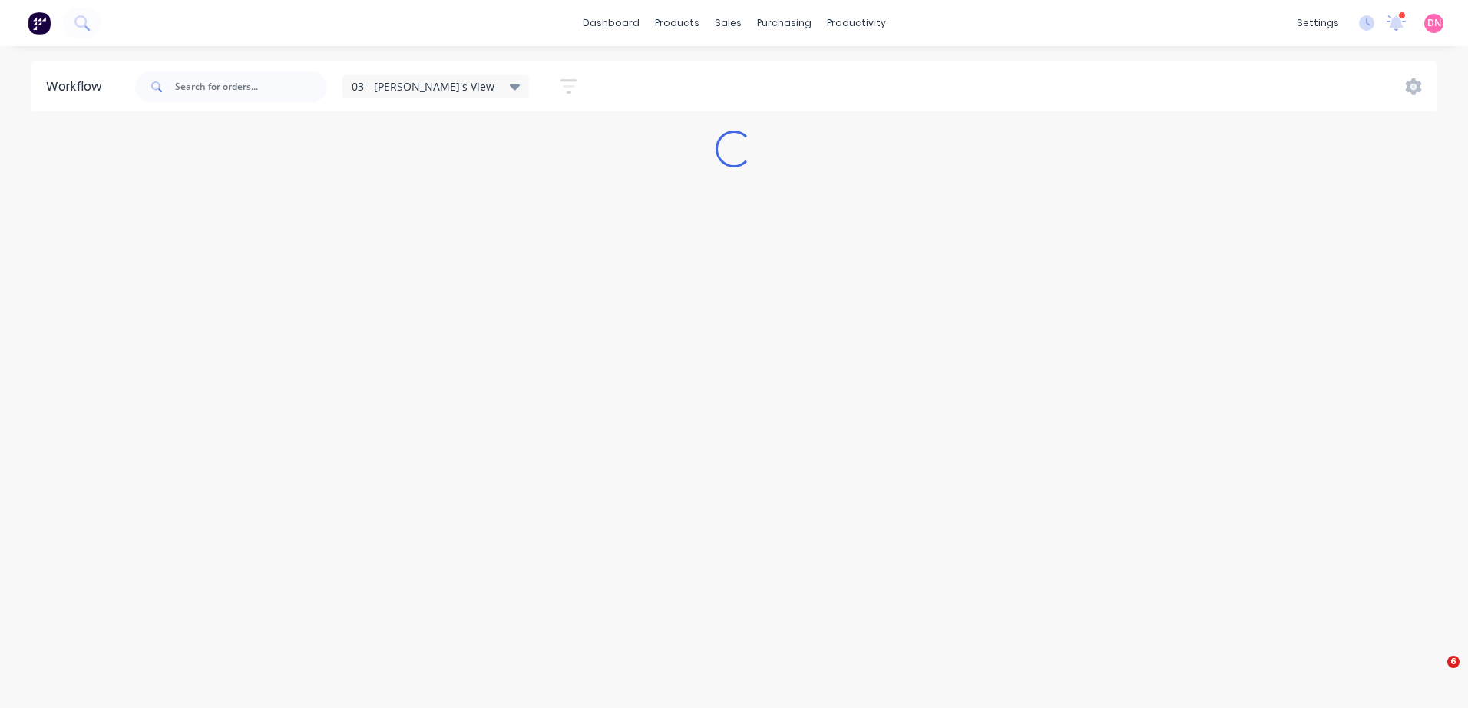 This screenshot has height=708, width=1468. What do you see at coordinates (611, 23) in the screenshot?
I see `a: dashboard` at bounding box center [611, 23].